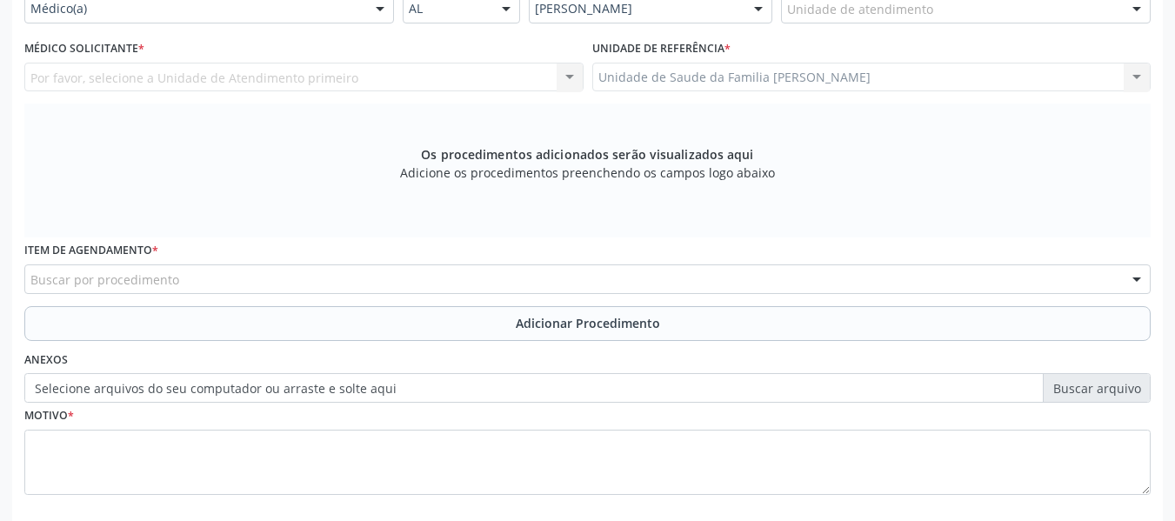 The image size is (1175, 521). What do you see at coordinates (84, 49) in the screenshot?
I see `label: Médico Solicitante` at bounding box center [84, 49].